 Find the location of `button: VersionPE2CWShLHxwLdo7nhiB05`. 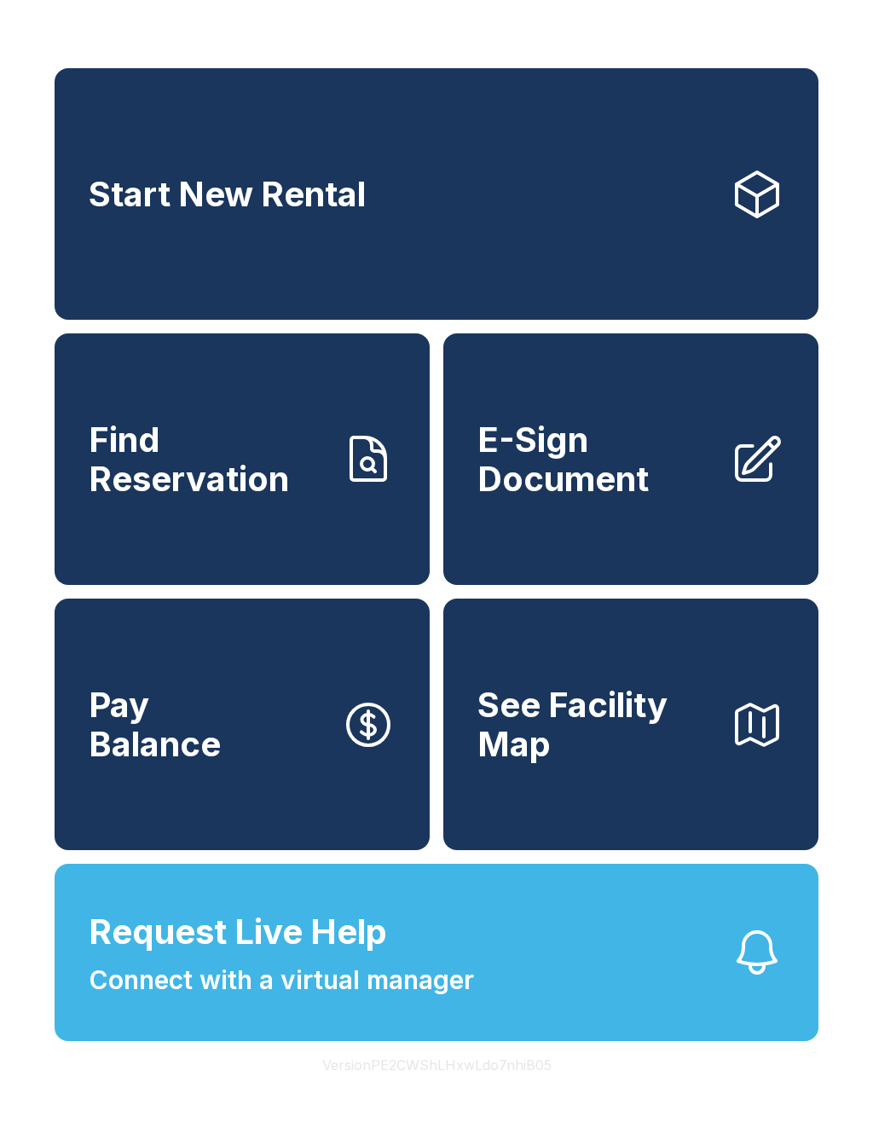

button: VersionPE2CWShLHxwLdo7nhiB05 is located at coordinates (437, 1065).